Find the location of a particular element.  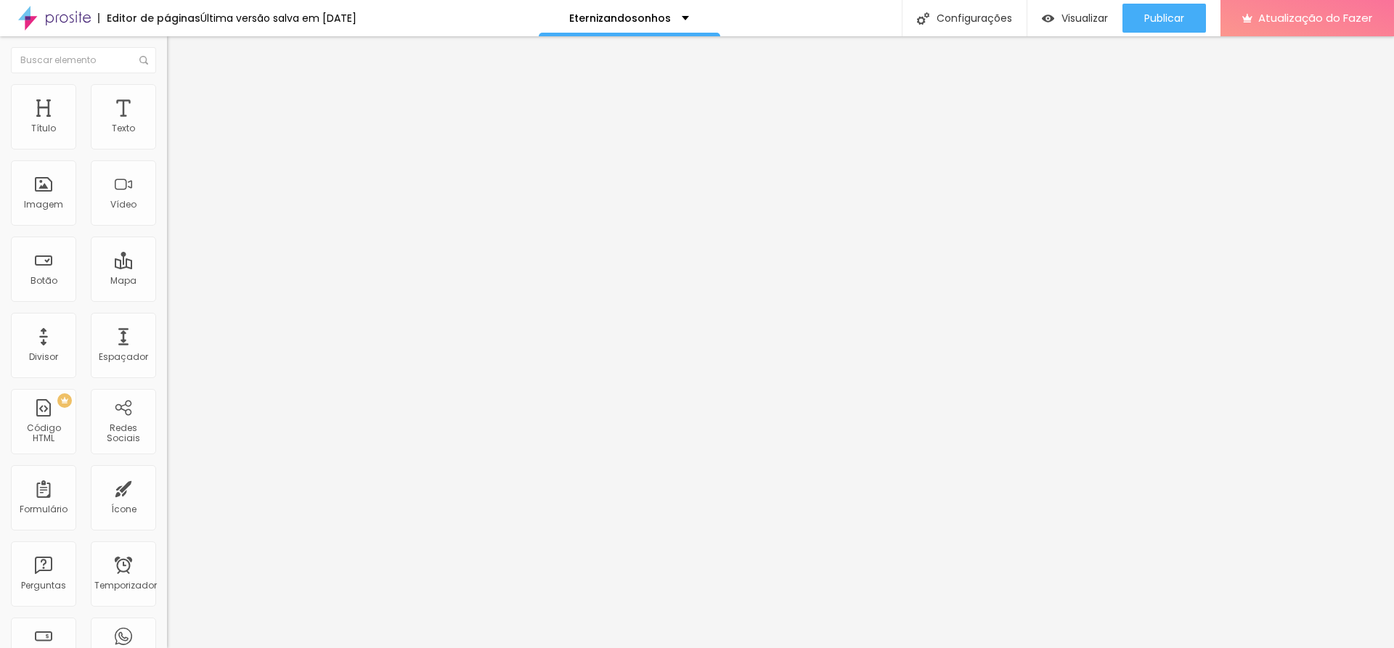

font: Imagem is located at coordinates (44, 204).